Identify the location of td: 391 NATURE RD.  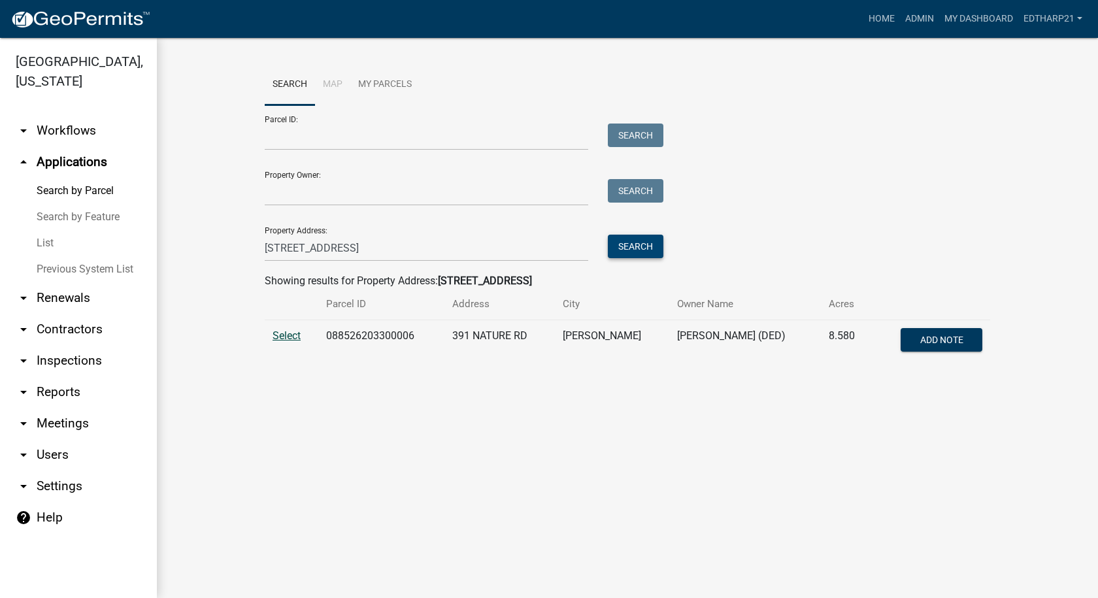
(499, 342).